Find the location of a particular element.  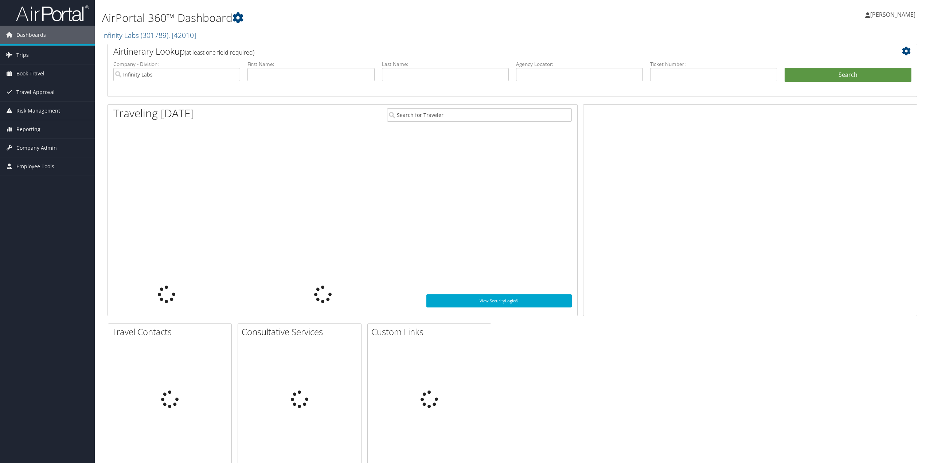

label: Ticket Number: is located at coordinates (714, 64).